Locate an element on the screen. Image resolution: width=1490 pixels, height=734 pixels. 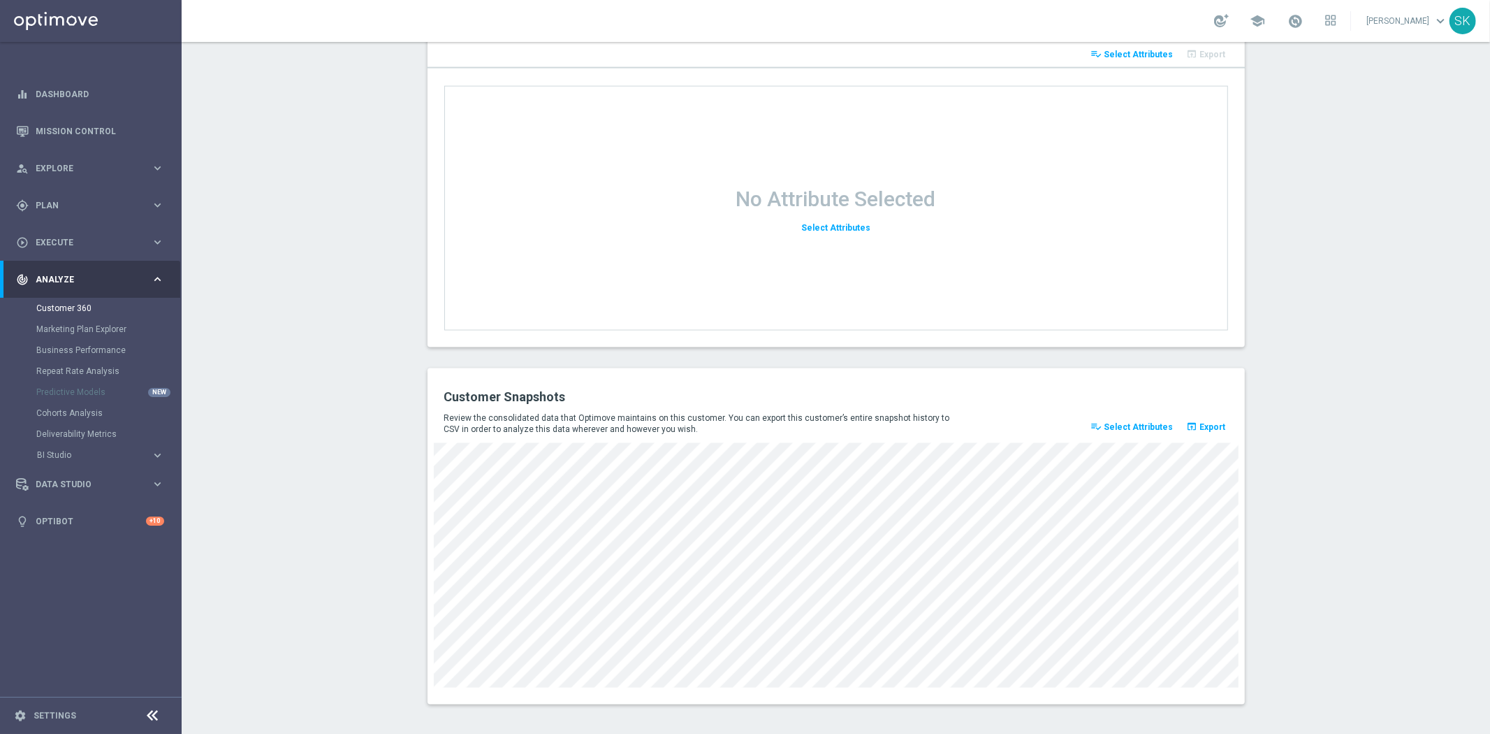
div: Predictive Models is located at coordinates (108, 392).